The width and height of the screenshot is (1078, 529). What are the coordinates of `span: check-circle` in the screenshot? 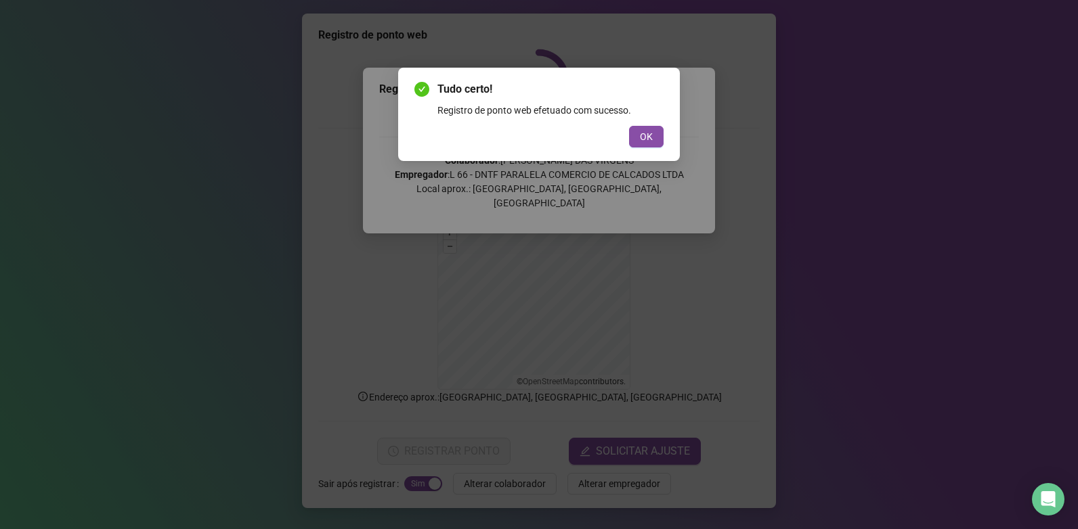 It's located at (422, 89).